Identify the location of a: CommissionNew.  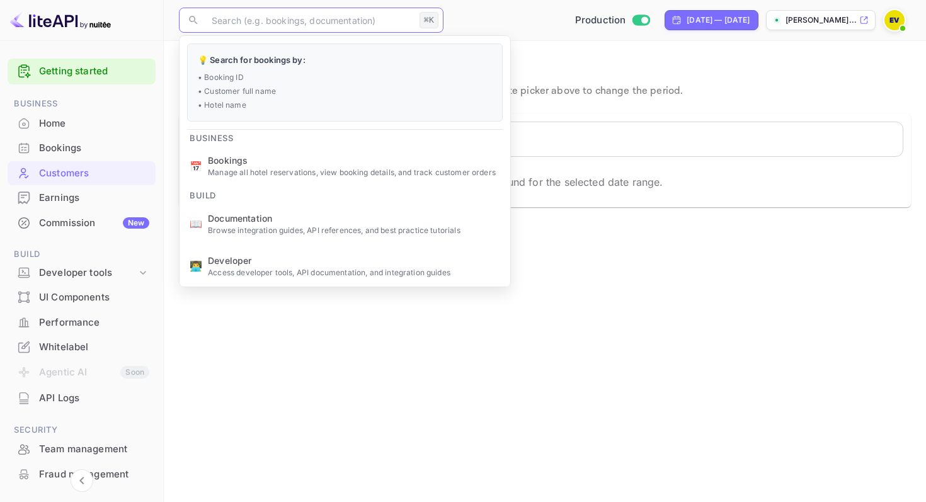
(81, 222).